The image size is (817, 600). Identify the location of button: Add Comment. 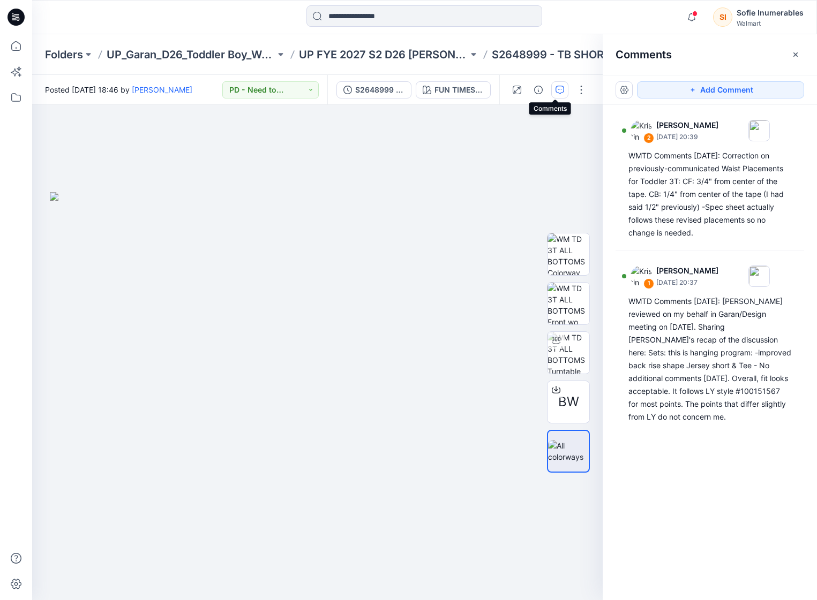
(720, 90).